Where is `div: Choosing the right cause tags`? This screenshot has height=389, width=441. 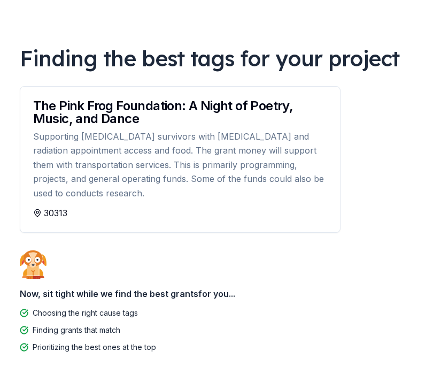
div: Choosing the right cause tags is located at coordinates (85, 313).